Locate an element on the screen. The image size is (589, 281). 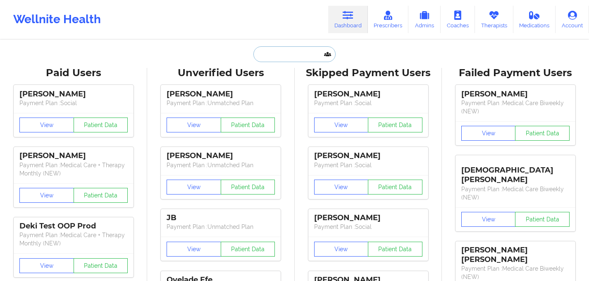
div: Paid Users is located at coordinates (74, 73).